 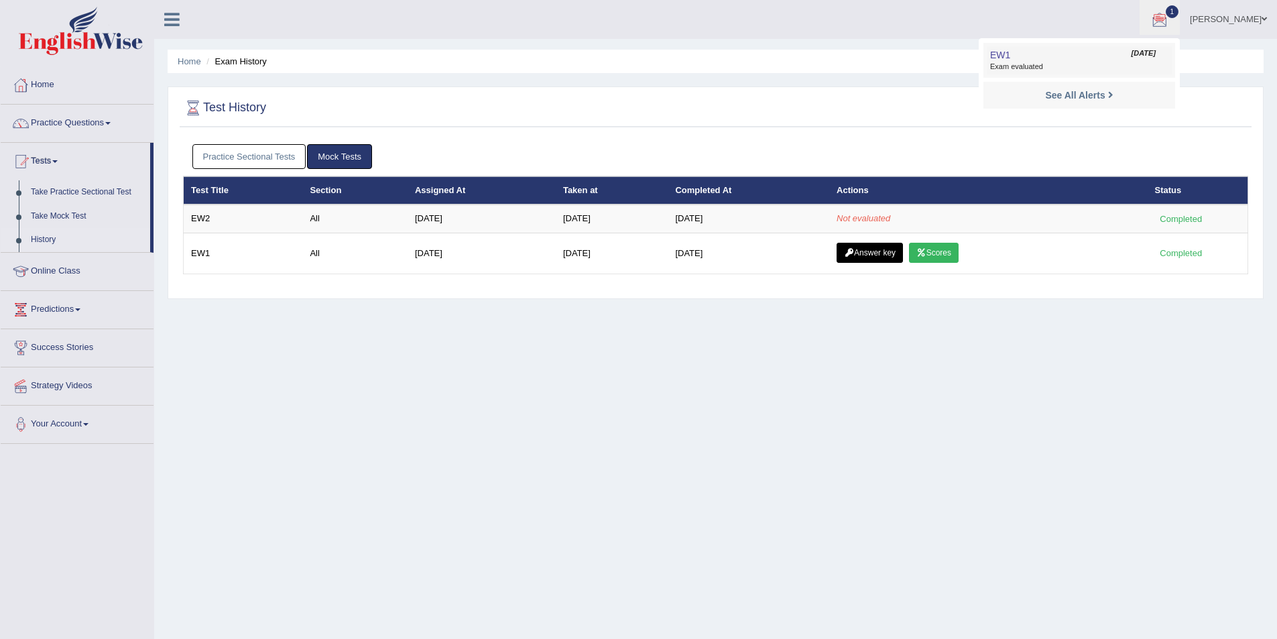 I want to click on em: Not evaluated, so click(x=864, y=218).